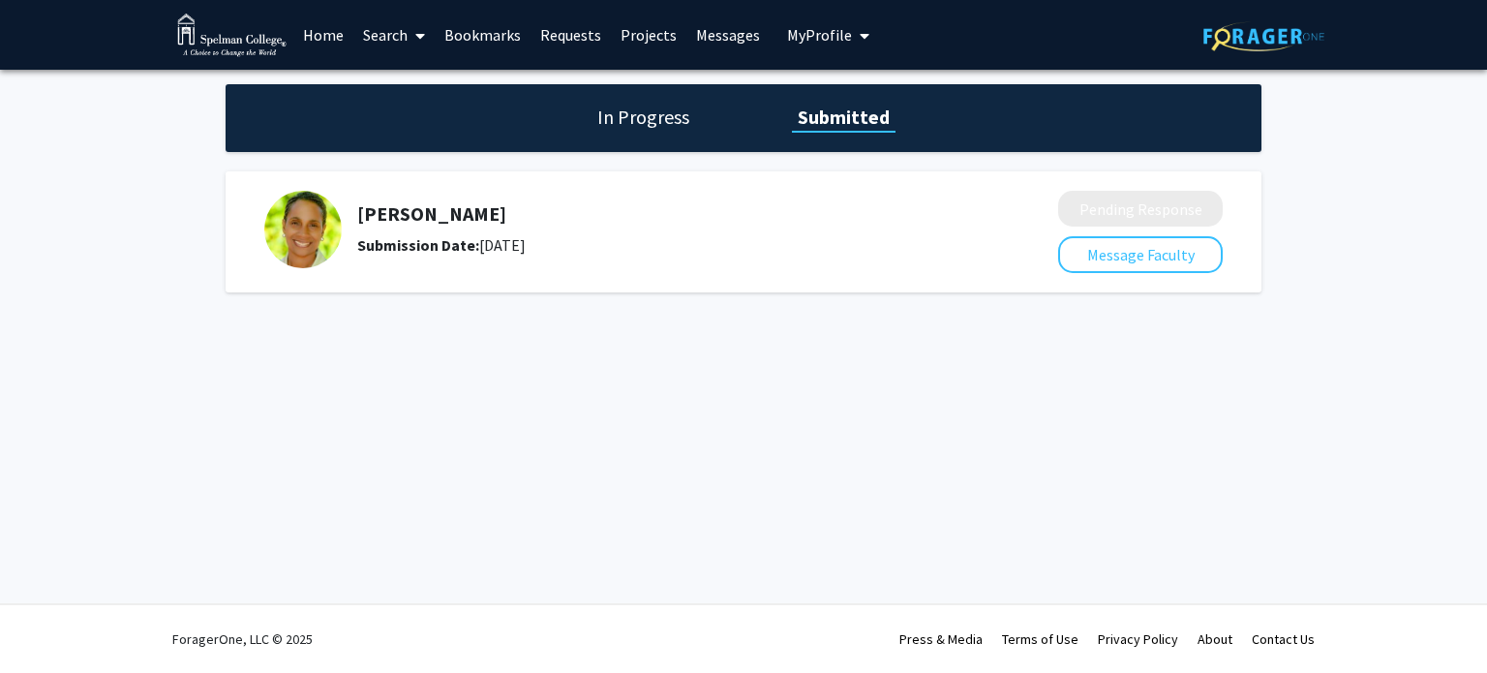  What do you see at coordinates (231, 35) in the screenshot?
I see `img: Spelman College Logo` at bounding box center [231, 35].